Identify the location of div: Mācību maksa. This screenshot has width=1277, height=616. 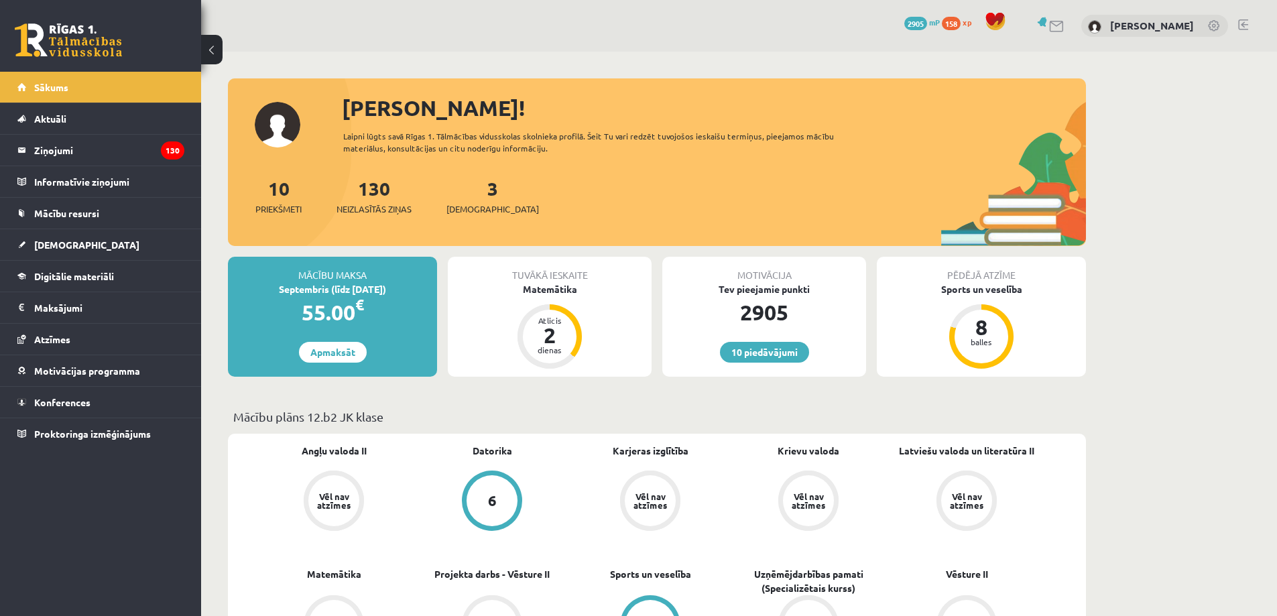
(333, 269).